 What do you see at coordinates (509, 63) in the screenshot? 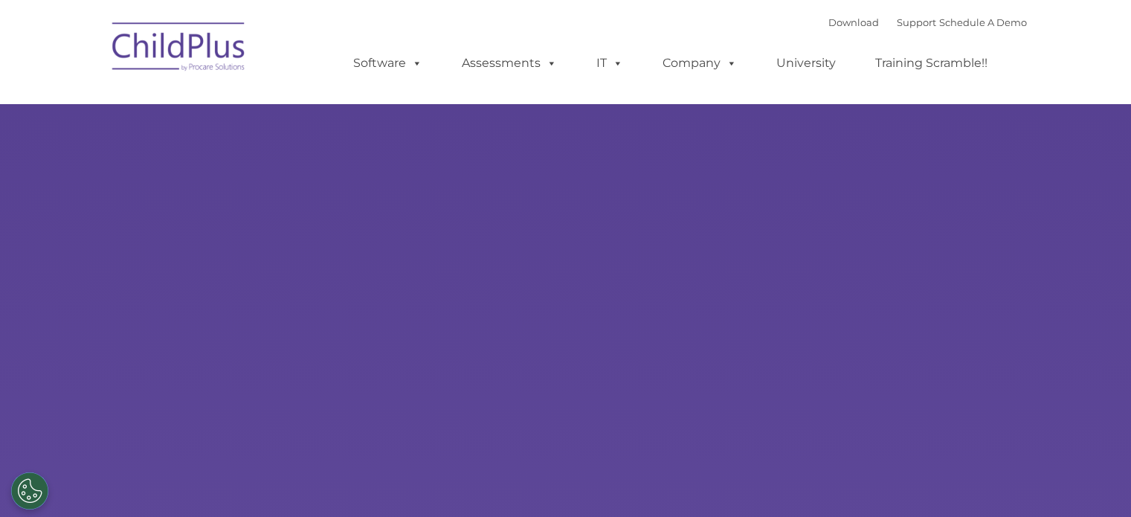
I see `a: Assessments` at bounding box center [509, 63].